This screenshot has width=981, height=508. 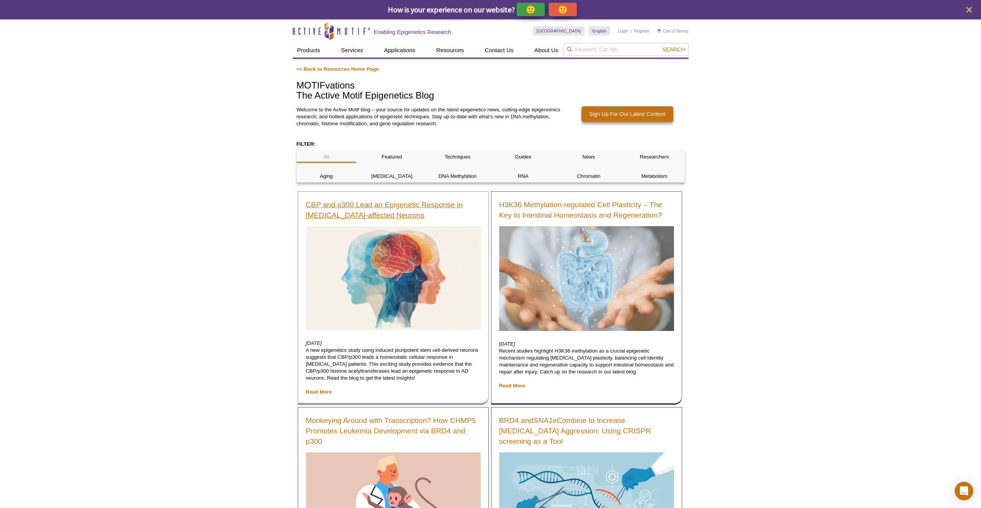 I want to click on p: Featured, so click(x=392, y=157).